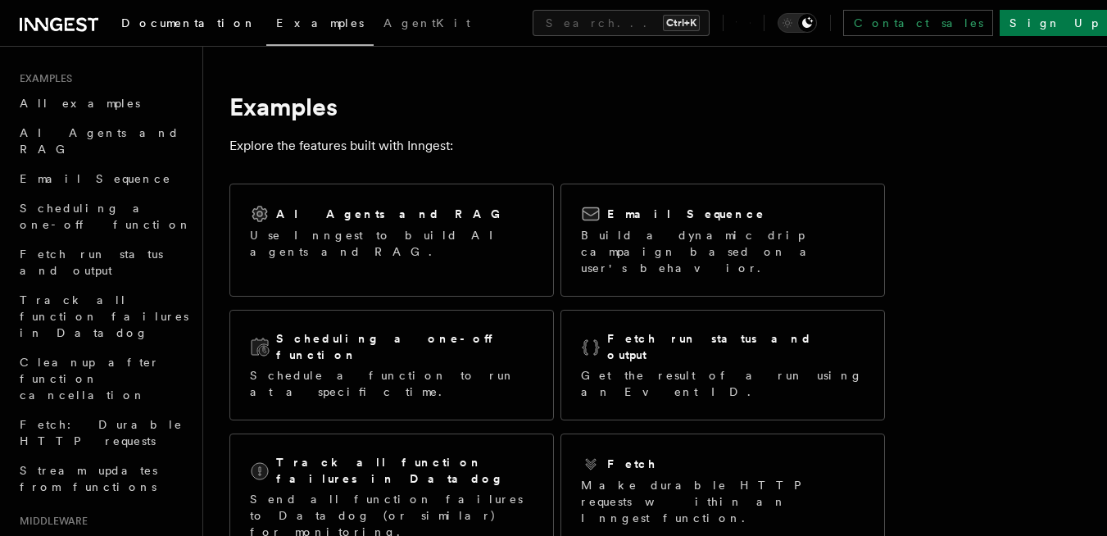  I want to click on p: Make durable HTTP requests within an Inngest function., so click(723, 502).